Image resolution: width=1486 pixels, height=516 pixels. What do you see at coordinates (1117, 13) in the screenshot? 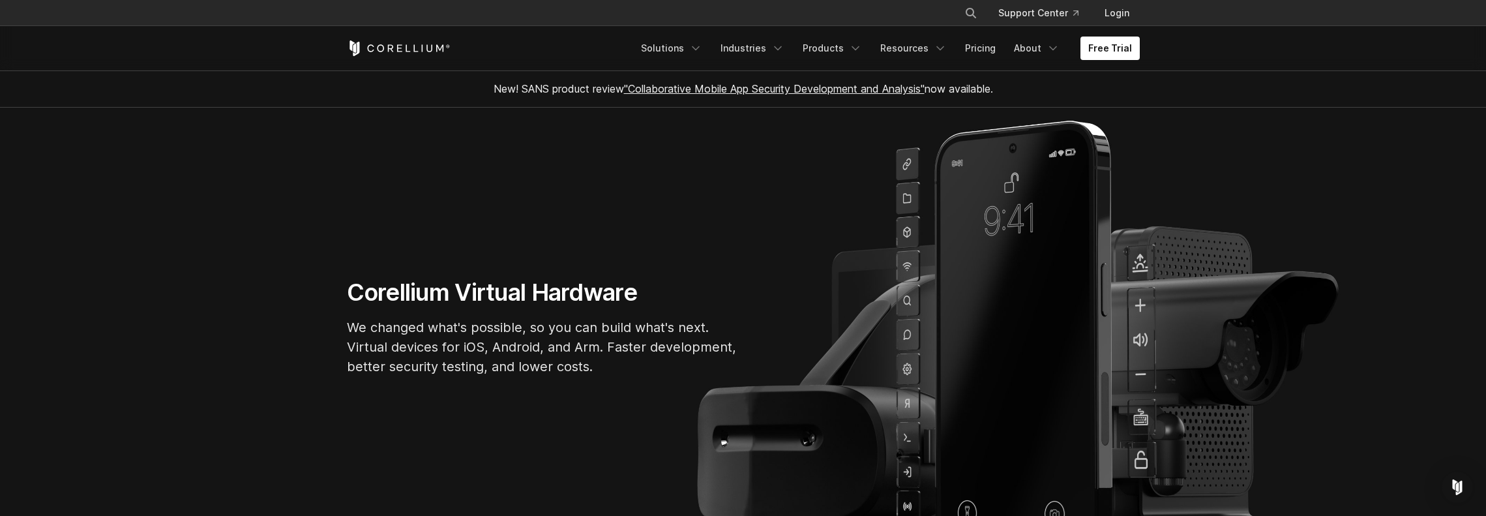
I see `a: Login` at bounding box center [1117, 13].